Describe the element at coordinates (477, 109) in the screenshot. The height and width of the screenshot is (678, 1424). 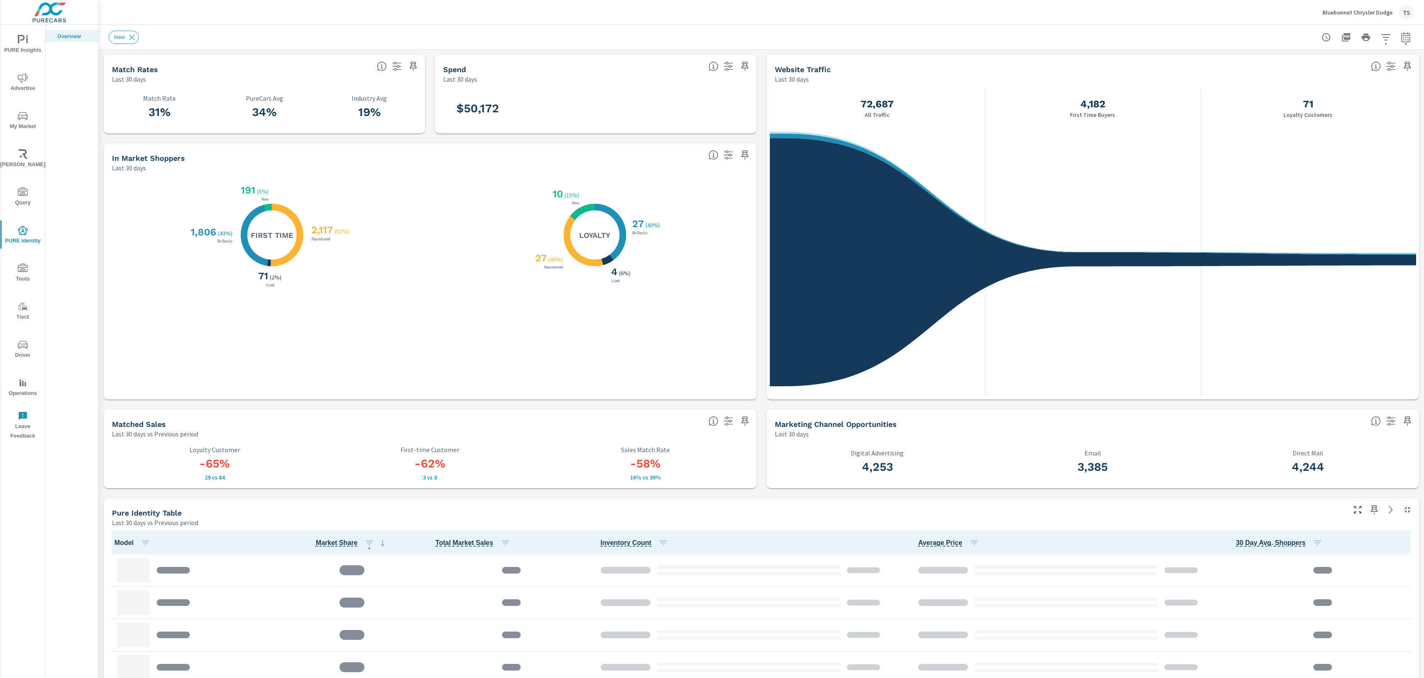
I see `h3: $50,172` at that location.